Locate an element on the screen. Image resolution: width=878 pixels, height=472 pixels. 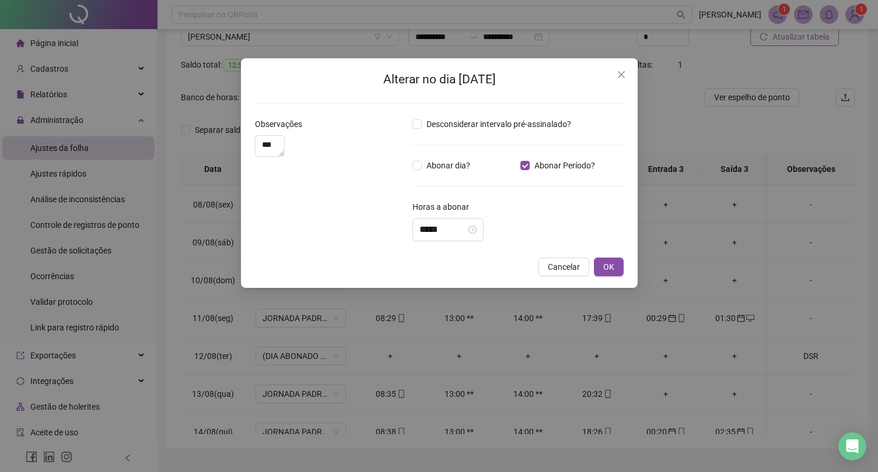
span: OK is located at coordinates (608, 267).